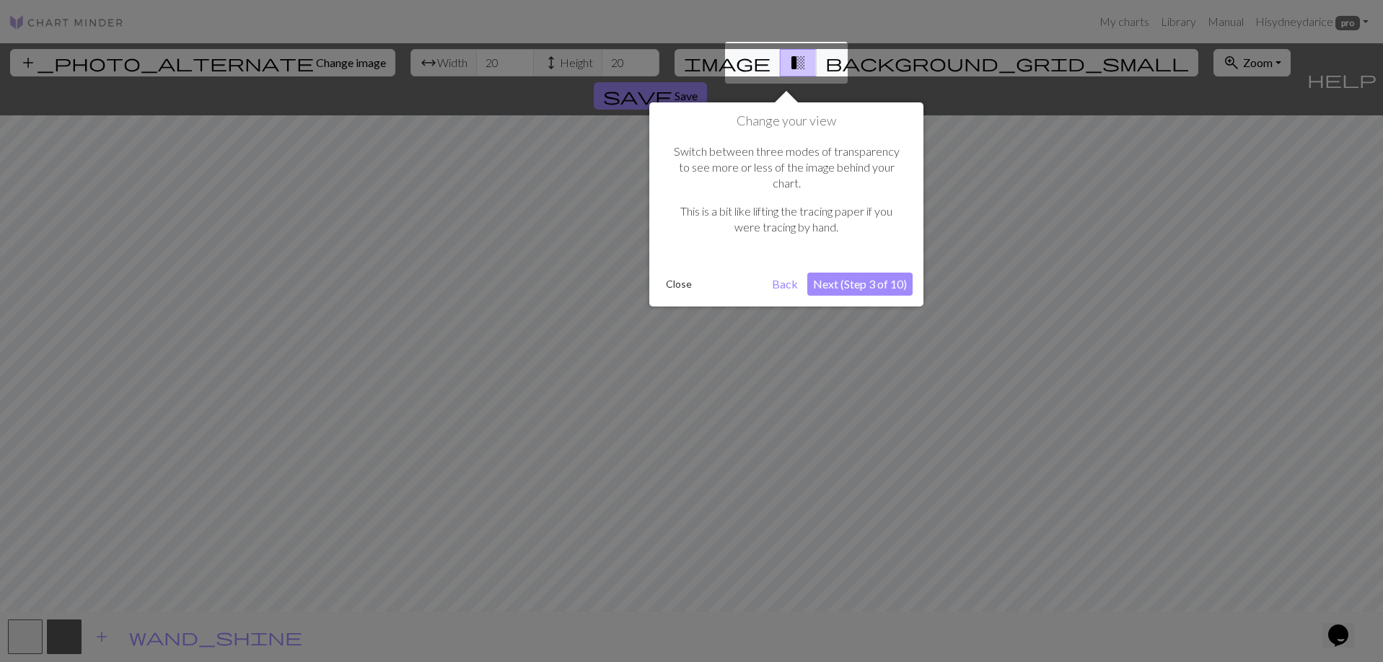 The width and height of the screenshot is (1383, 662). What do you see at coordinates (785, 284) in the screenshot?
I see `button: Back` at bounding box center [785, 284].